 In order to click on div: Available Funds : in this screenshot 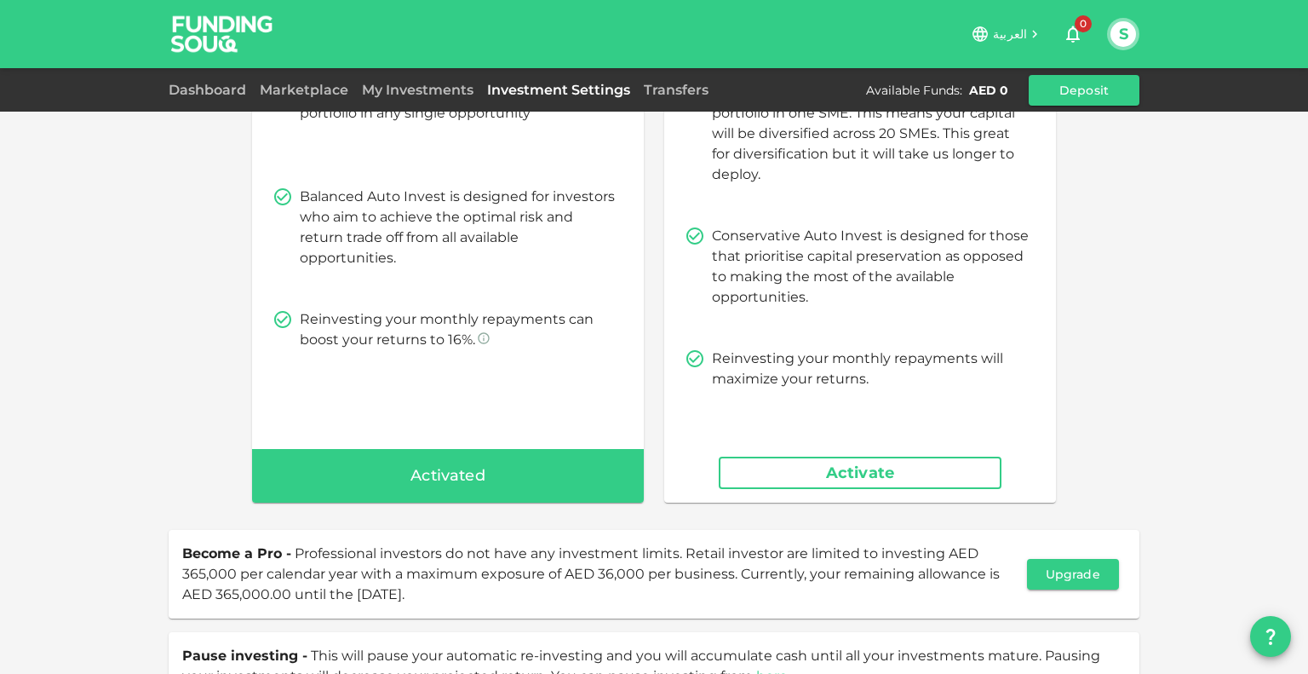, I will do `click(914, 90)`.